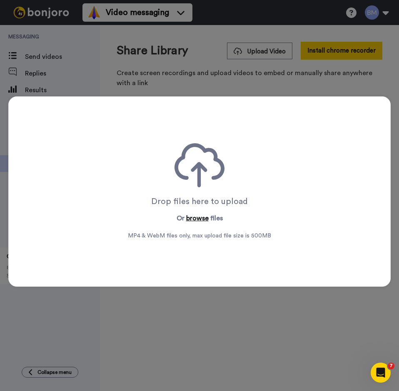 The image size is (399, 391). Describe the element at coordinates (200, 236) in the screenshot. I see `span: MP4 & WebM files only, max upload file size is 500 MB` at that location.